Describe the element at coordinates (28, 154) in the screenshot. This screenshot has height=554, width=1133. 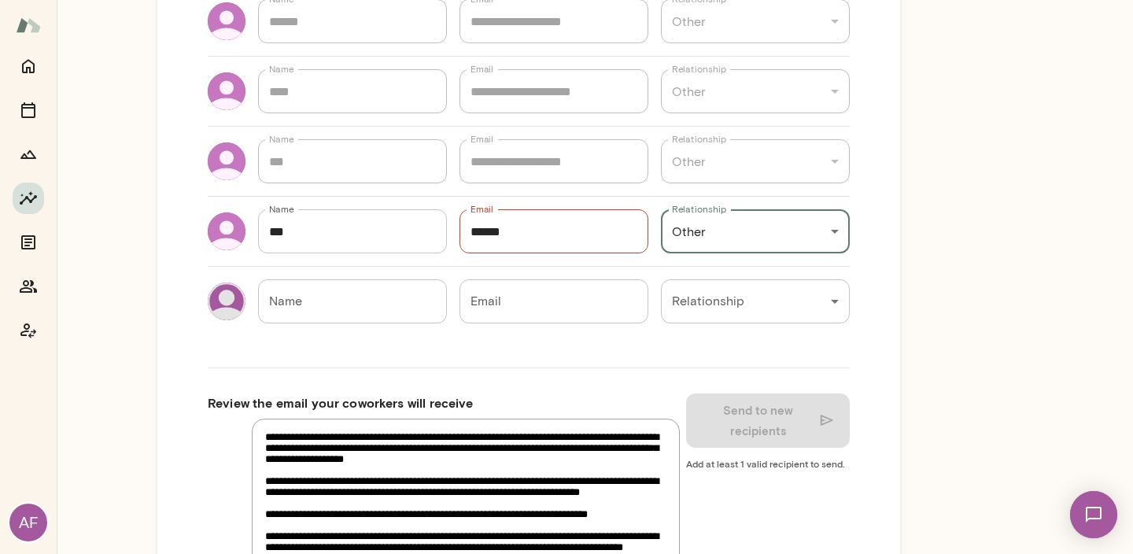
I see `button: Growth Plan` at that location.